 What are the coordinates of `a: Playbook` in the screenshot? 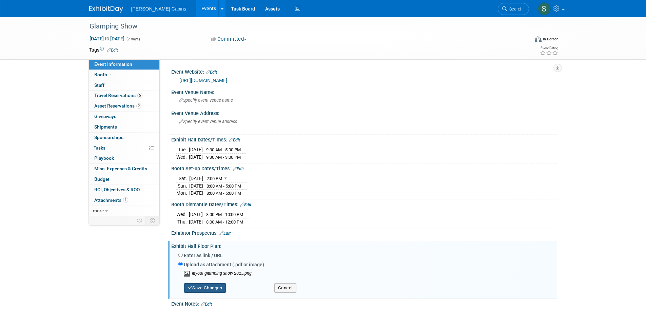 It's located at (124, 158).